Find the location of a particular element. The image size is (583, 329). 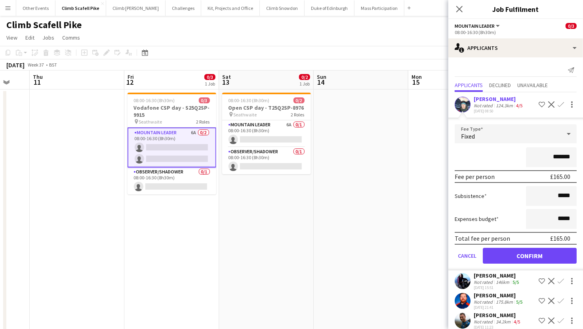

h3: Vodafone CSP day - S25Q2SP-9915 is located at coordinates (172, 111).